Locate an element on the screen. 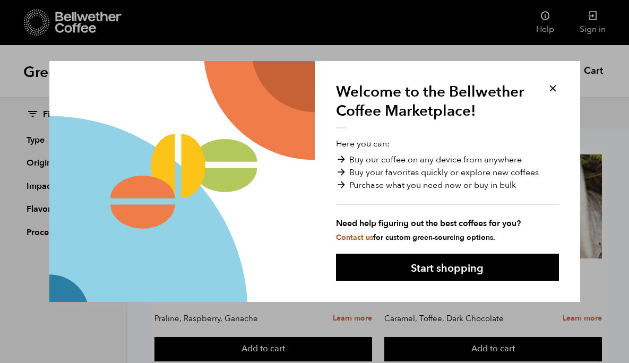 The image size is (629, 363). li: Purchase what you need now or buy in bulk is located at coordinates (448, 185).